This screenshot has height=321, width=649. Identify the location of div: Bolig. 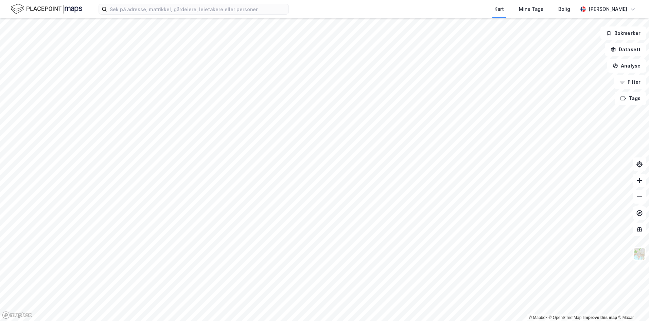
(564, 9).